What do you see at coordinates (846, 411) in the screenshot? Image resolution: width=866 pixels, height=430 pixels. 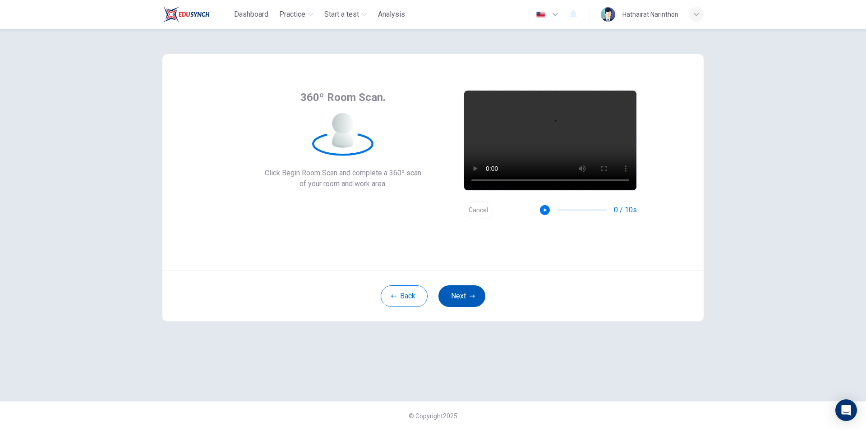 I see `div: Open Intercom Messenger` at bounding box center [846, 411].